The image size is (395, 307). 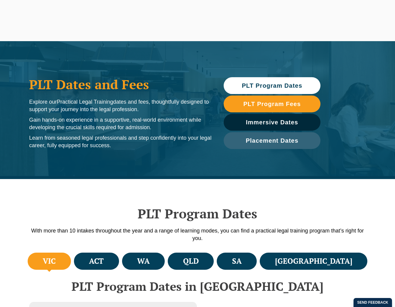 What do you see at coordinates (198, 235) in the screenshot?
I see `p: With more than 10 intakes throughout the year and a range of learning modes, you can find a pract...` at bounding box center [198, 235].